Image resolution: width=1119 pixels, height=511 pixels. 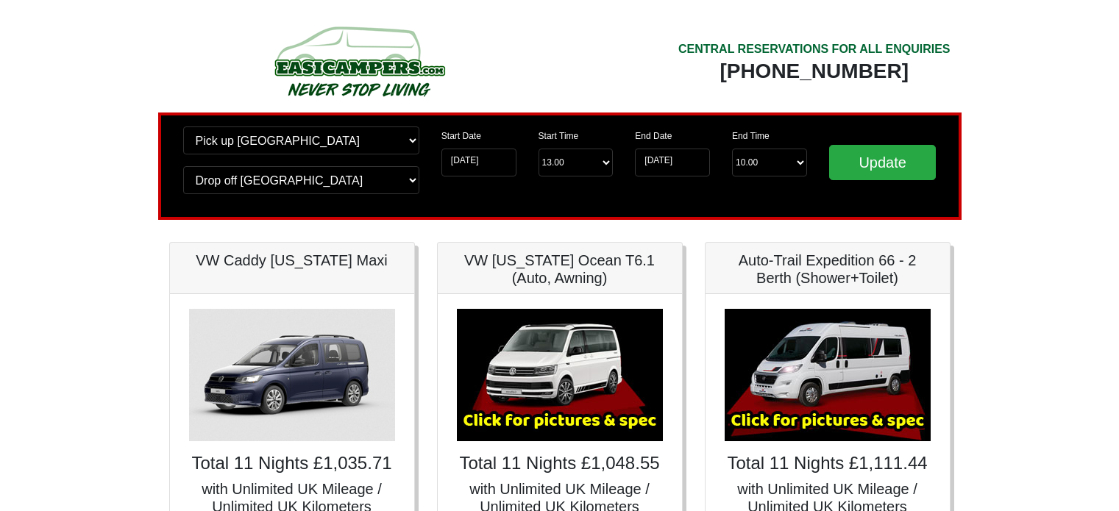 I want to click on label: Start Time, so click(x=558, y=136).